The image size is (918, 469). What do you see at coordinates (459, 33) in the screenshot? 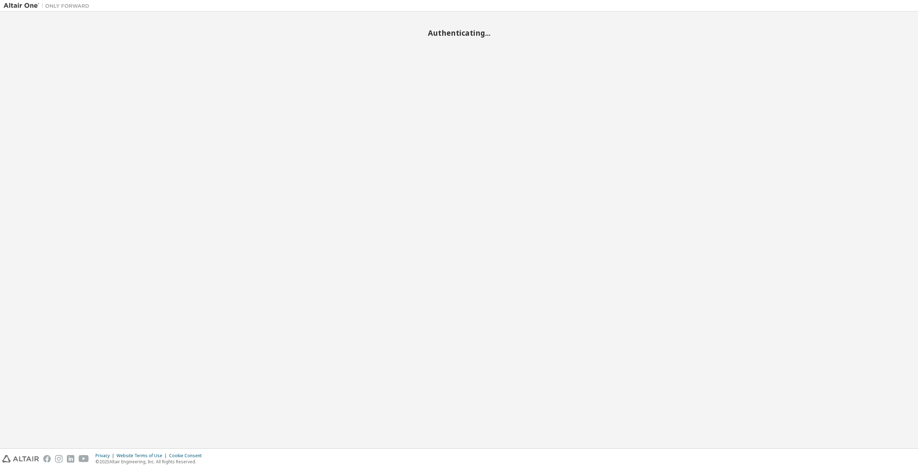
I see `h2: Authenticating...` at bounding box center [459, 33].